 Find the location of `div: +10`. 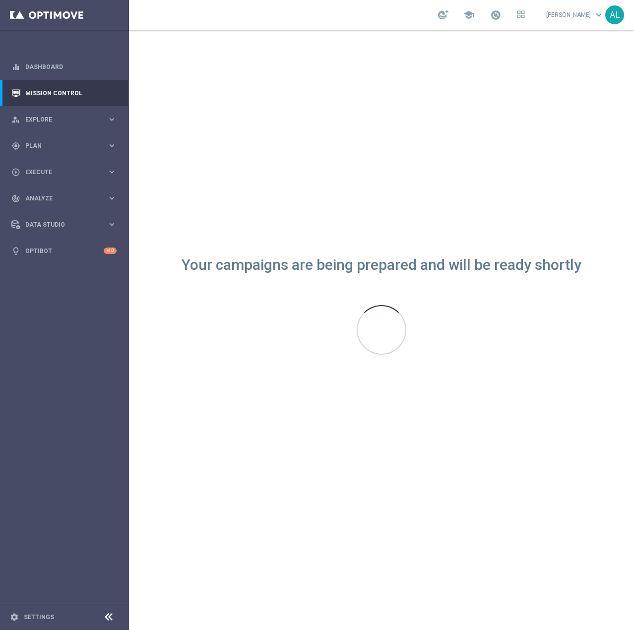

div: +10 is located at coordinates (110, 250).